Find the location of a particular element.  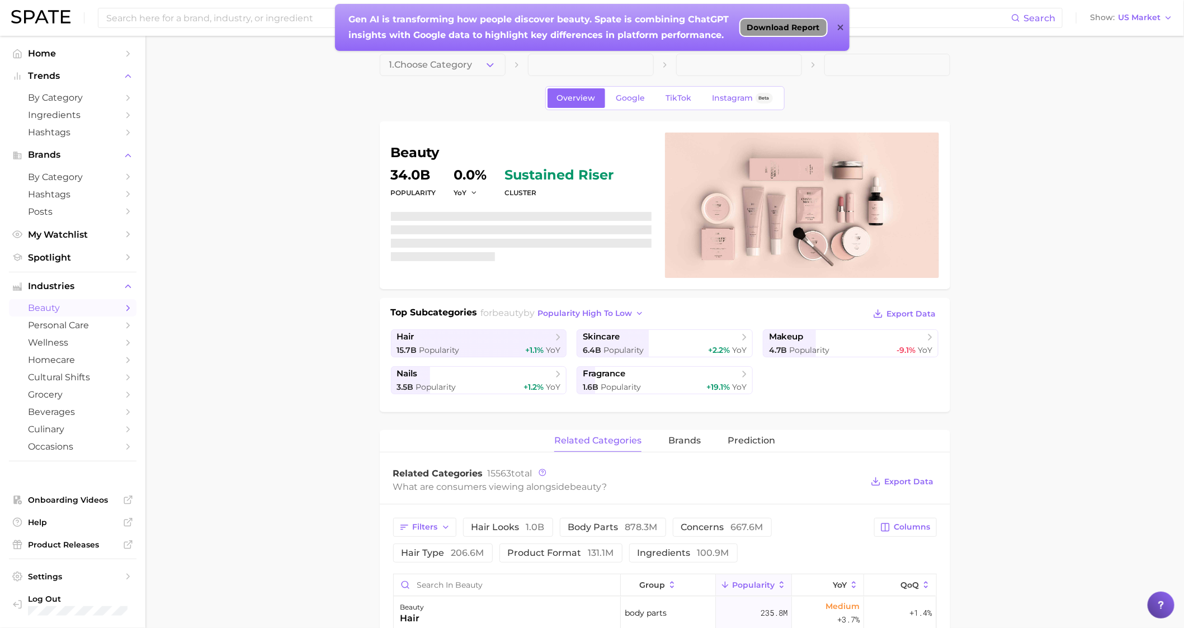

span: Posts is located at coordinates (73, 211).